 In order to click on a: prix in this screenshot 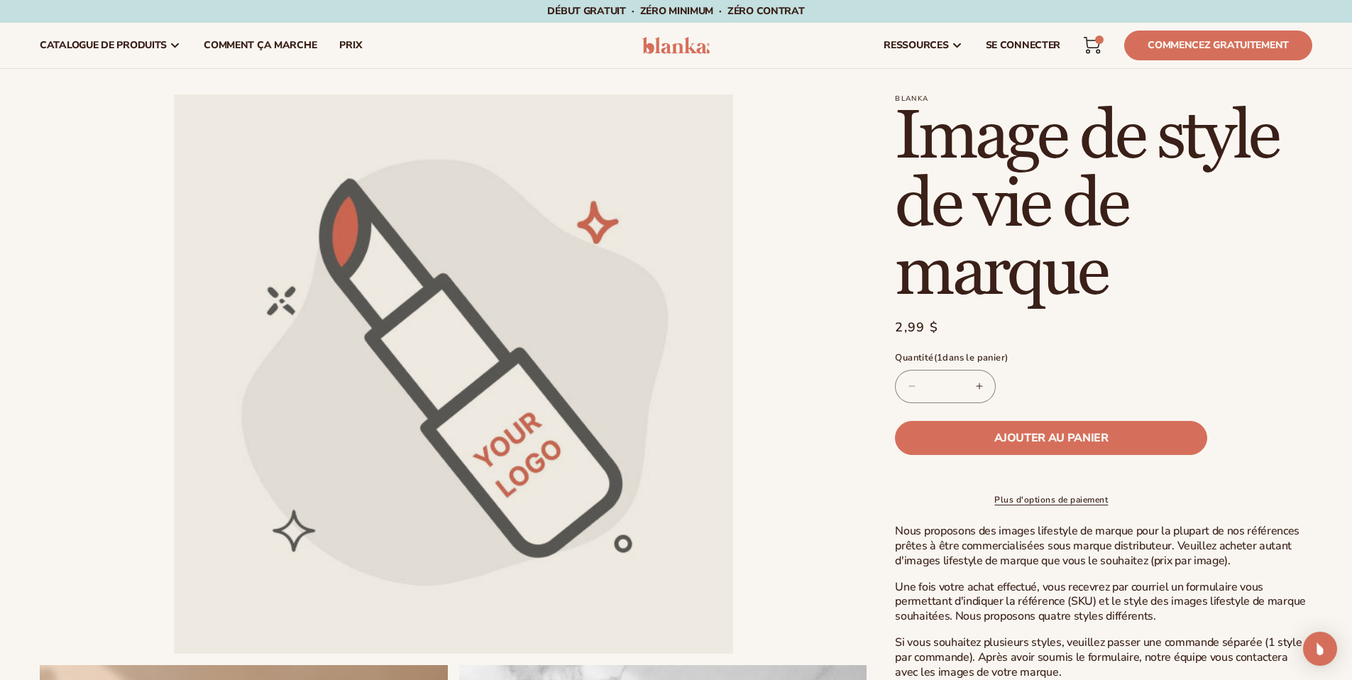, I will do `click(351, 45)`.